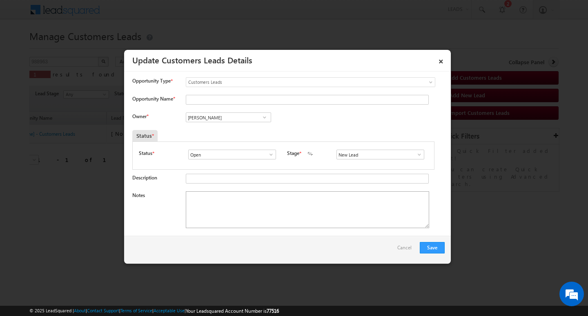 The image size is (588, 316). What do you see at coordinates (151, 81) in the screenshot?
I see `span: Opportunity Type` at bounding box center [151, 81].